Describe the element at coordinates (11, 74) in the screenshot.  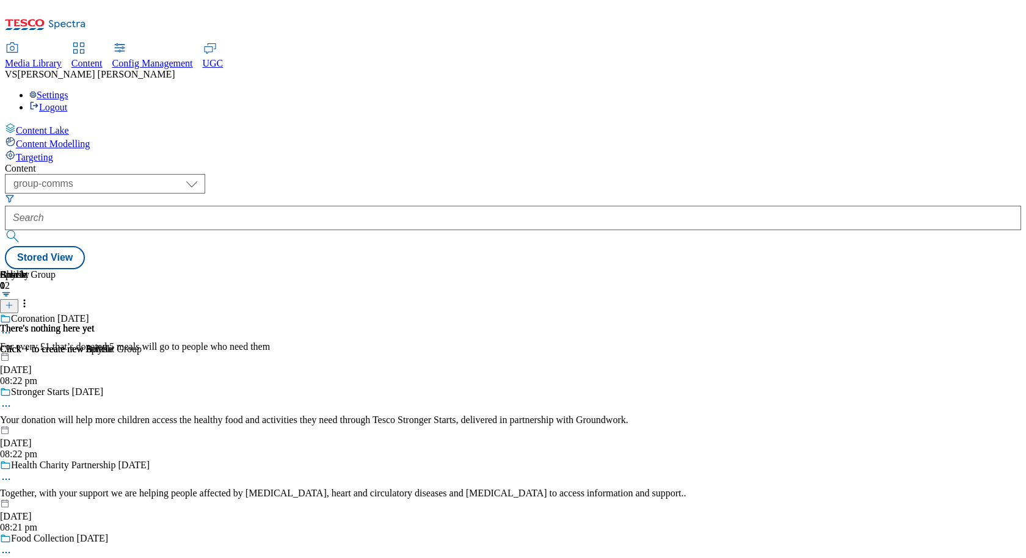
I see `span: VS` at that location.